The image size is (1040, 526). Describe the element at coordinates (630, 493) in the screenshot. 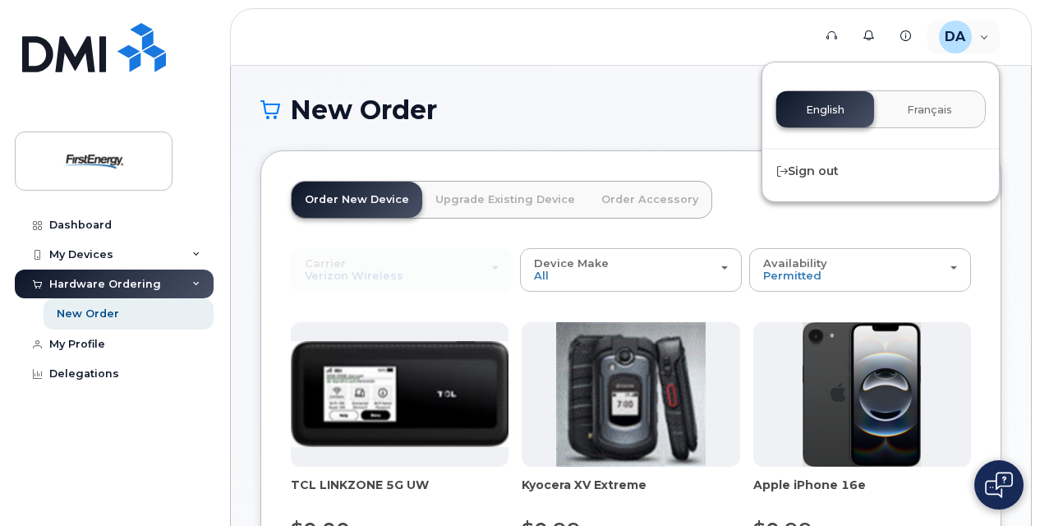

I see `span: Kyocera XV Extreme` at that location.